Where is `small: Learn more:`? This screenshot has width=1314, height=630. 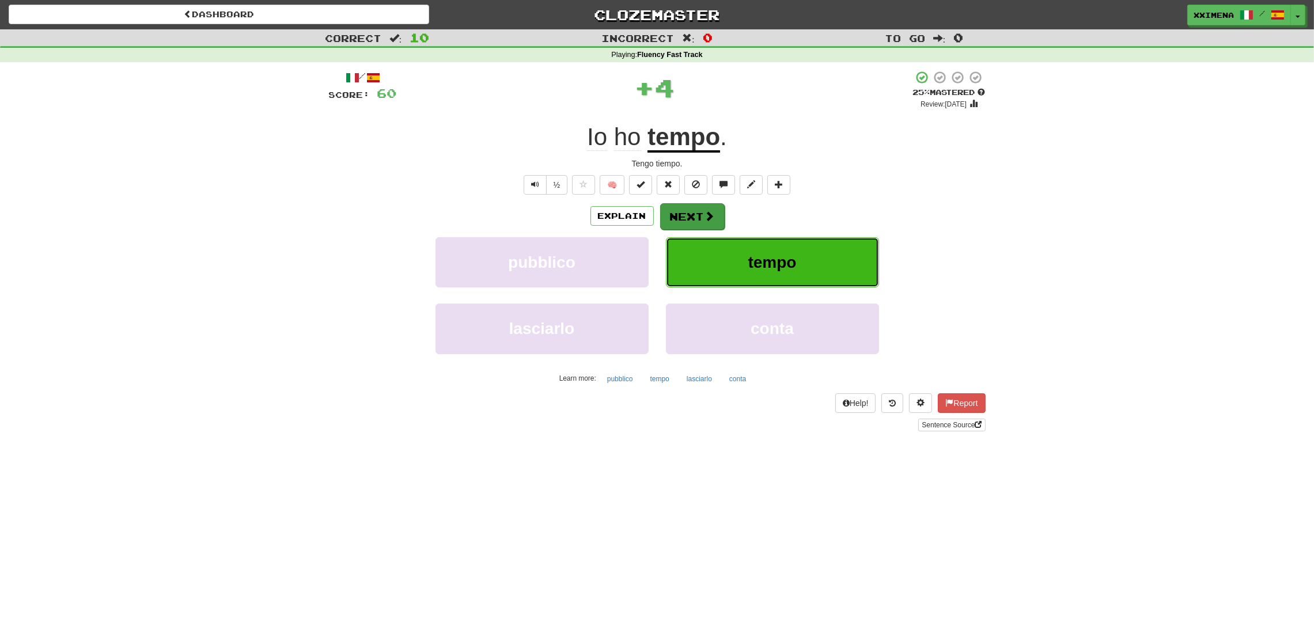 small: Learn more: is located at coordinates (578, 379).